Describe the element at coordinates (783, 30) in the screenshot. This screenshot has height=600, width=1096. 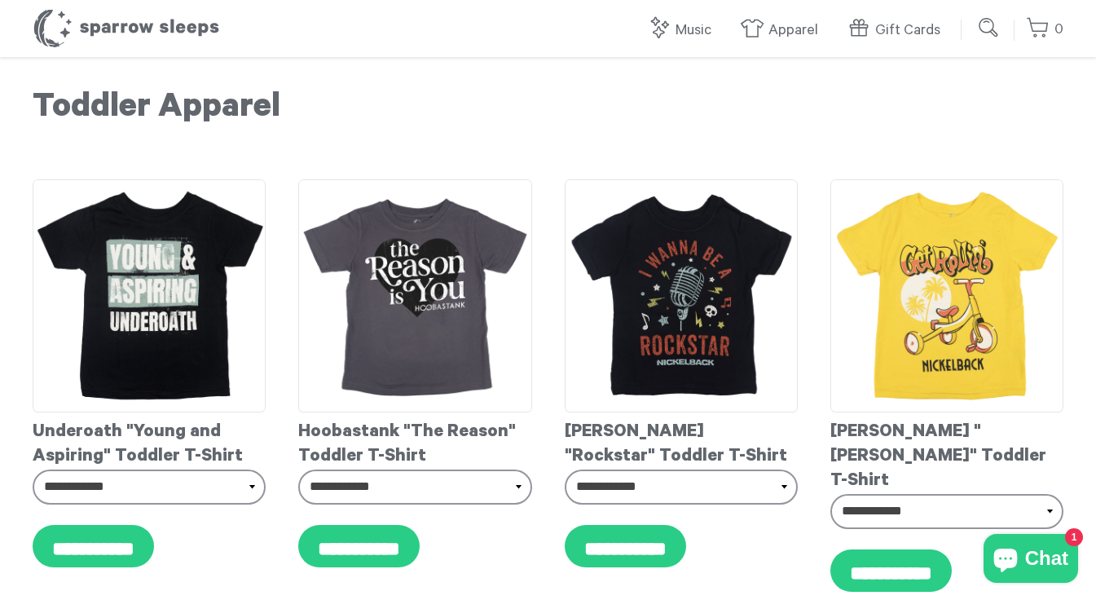
I see `a: Apparel` at that location.